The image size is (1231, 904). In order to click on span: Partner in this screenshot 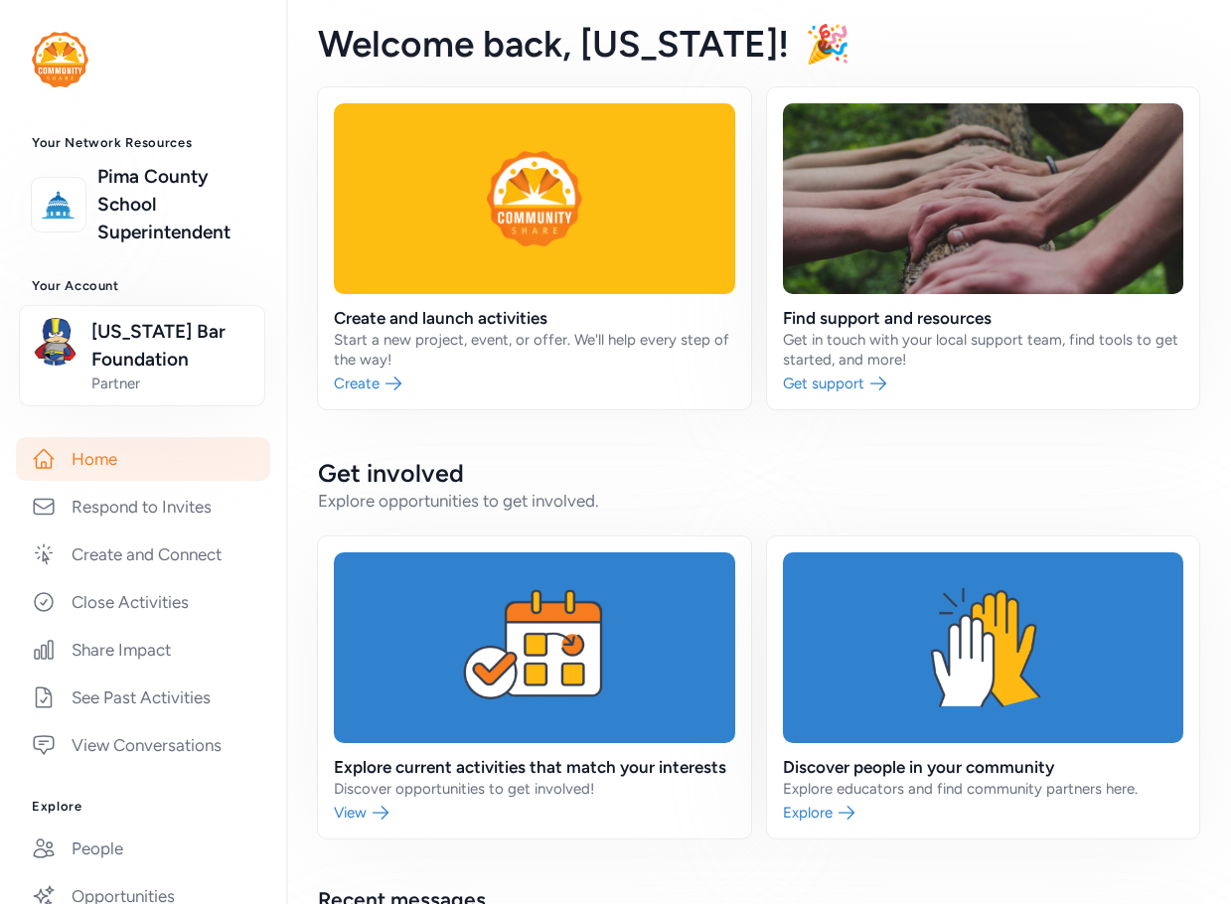, I will do `click(172, 383)`.